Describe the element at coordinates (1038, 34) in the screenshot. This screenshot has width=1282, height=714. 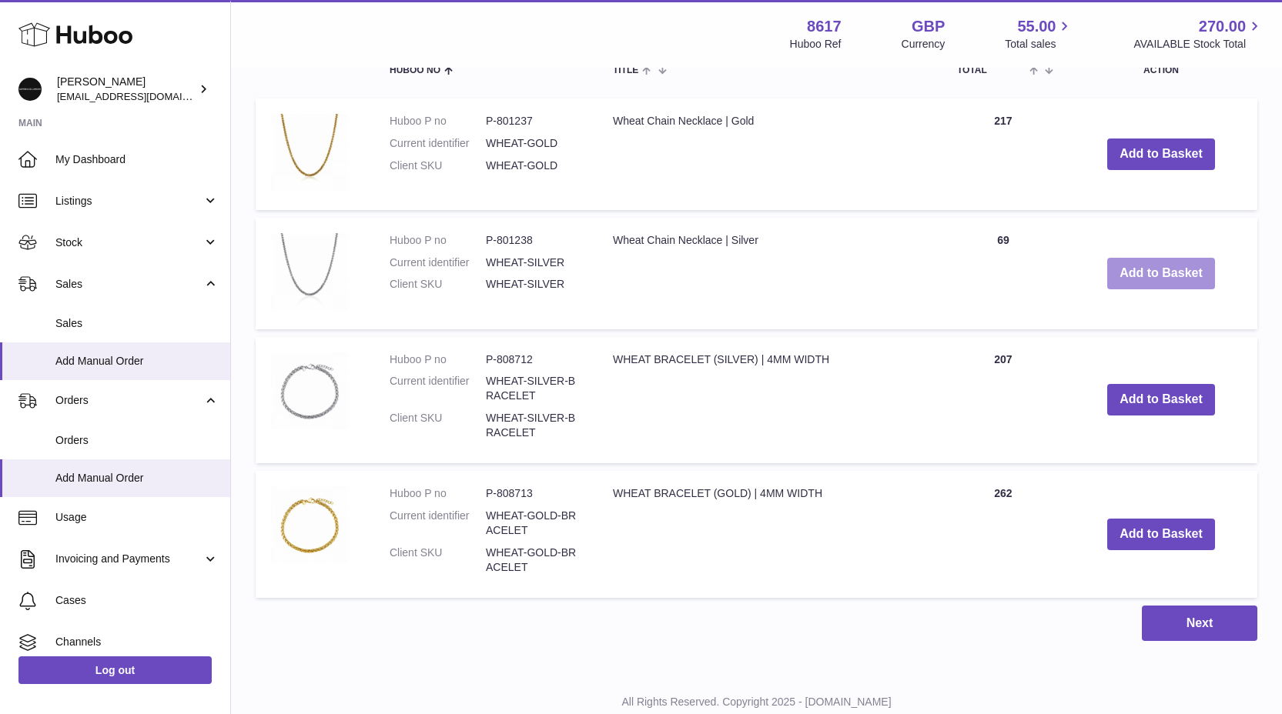
I see `a: 55.00 Total sales` at that location.